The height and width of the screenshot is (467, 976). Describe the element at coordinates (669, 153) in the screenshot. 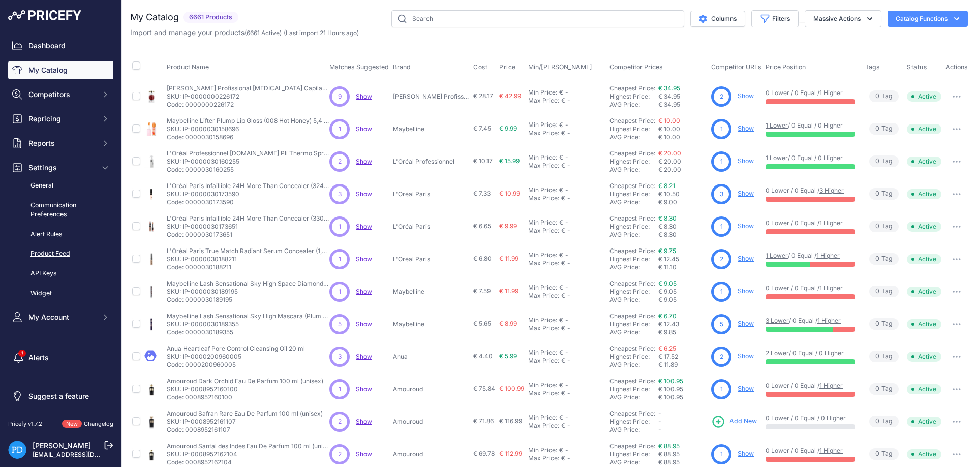

I see `a: € 20.00` at that location.